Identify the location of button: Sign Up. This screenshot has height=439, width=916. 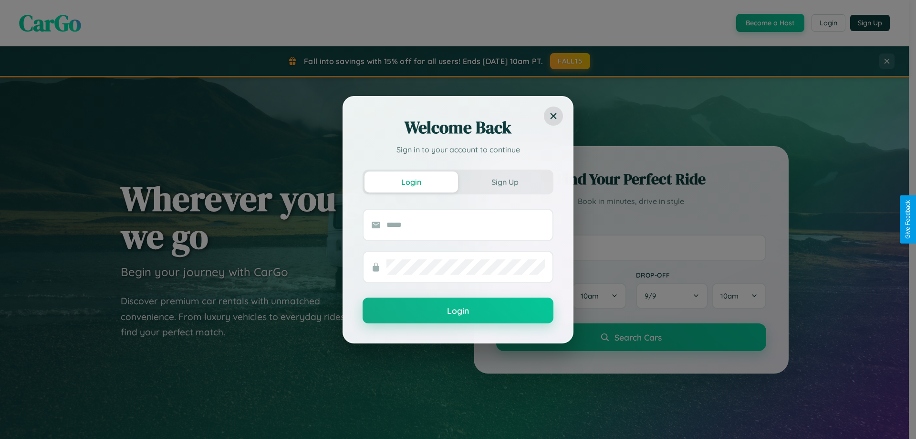
(505, 182).